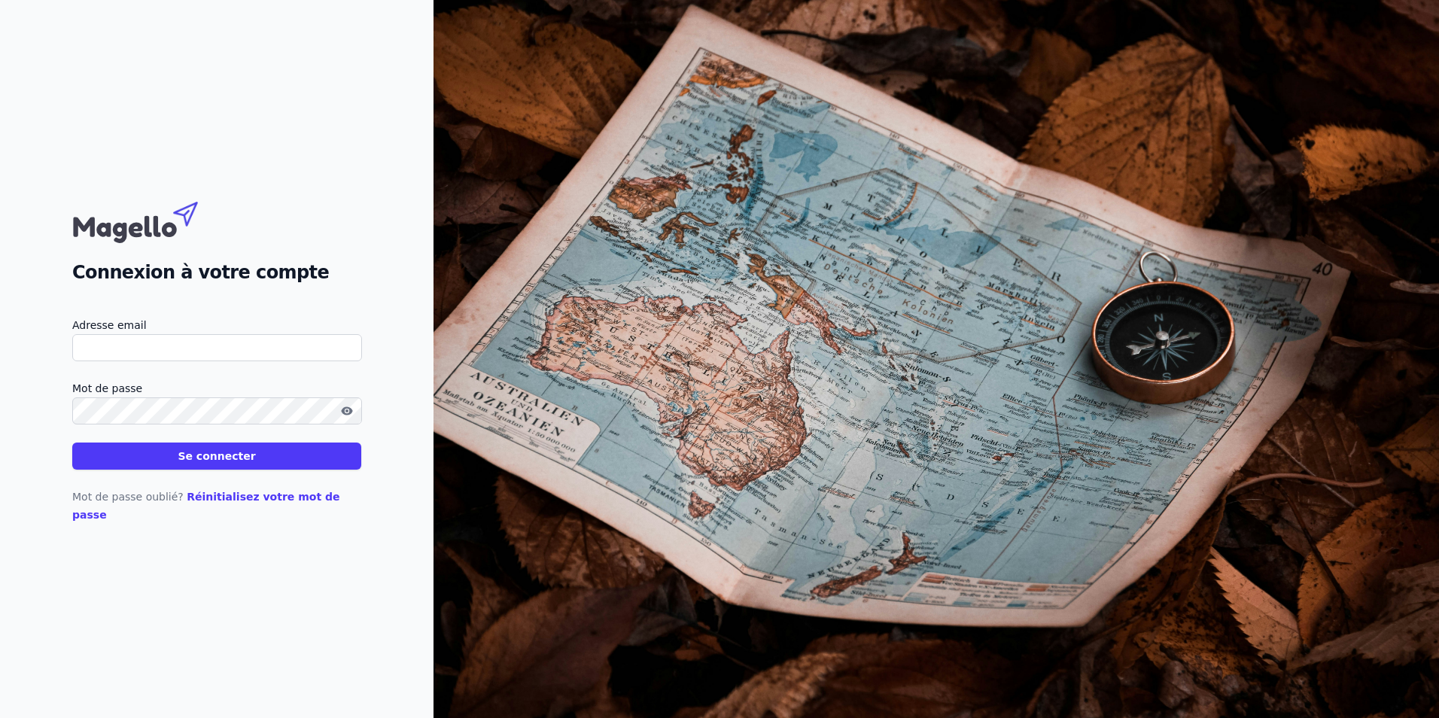 Image resolution: width=1439 pixels, height=718 pixels. Describe the element at coordinates (217, 456) in the screenshot. I see `button: Se connecter` at that location.